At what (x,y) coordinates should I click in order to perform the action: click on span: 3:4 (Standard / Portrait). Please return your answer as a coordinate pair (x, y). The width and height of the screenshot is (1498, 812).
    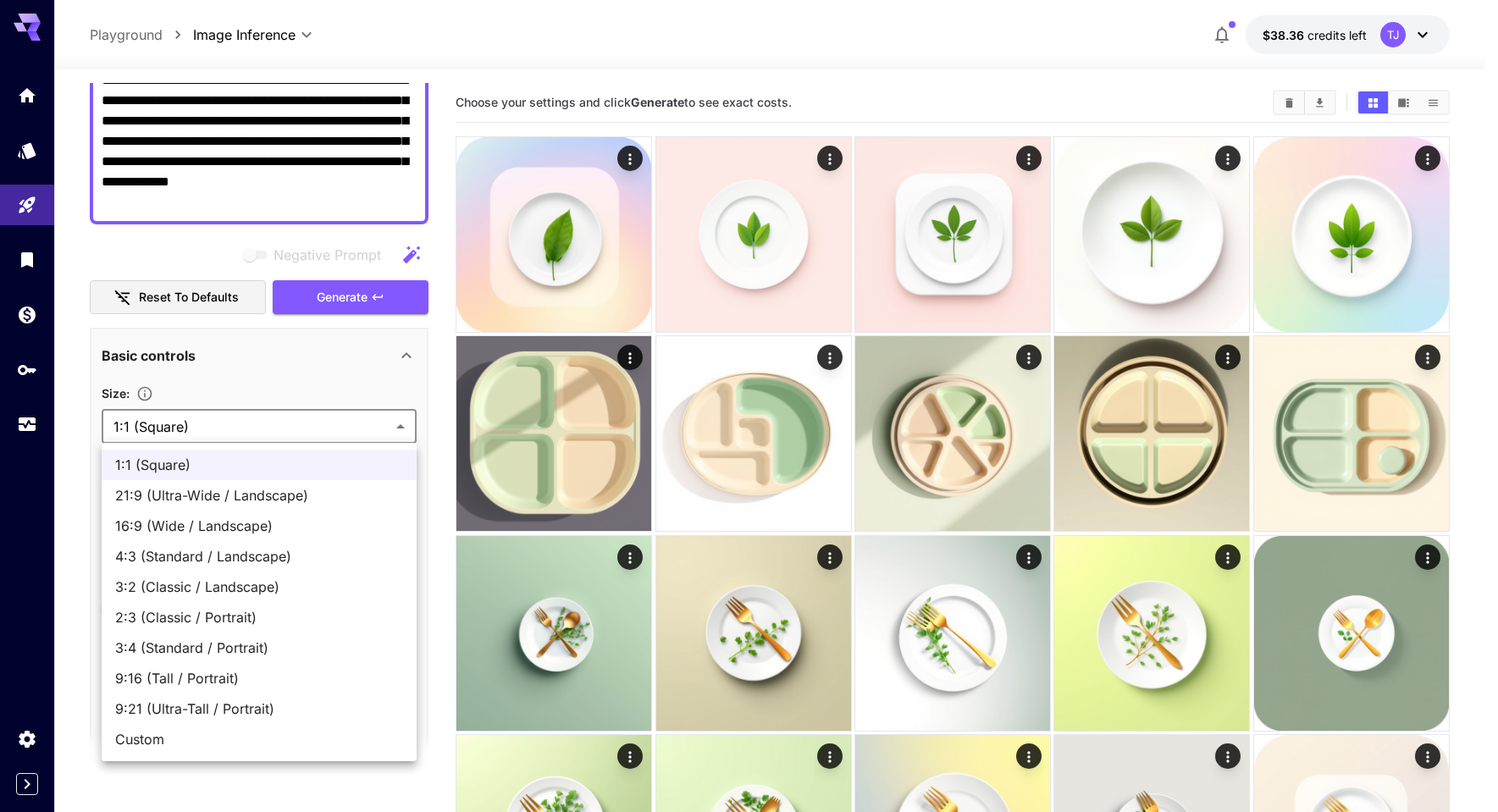
    Looking at the image, I should click on (259, 647).